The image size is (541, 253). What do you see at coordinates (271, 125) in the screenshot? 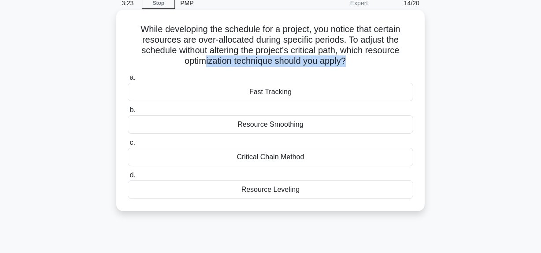
I see `div: Resource Smoothing` at bounding box center [271, 125].